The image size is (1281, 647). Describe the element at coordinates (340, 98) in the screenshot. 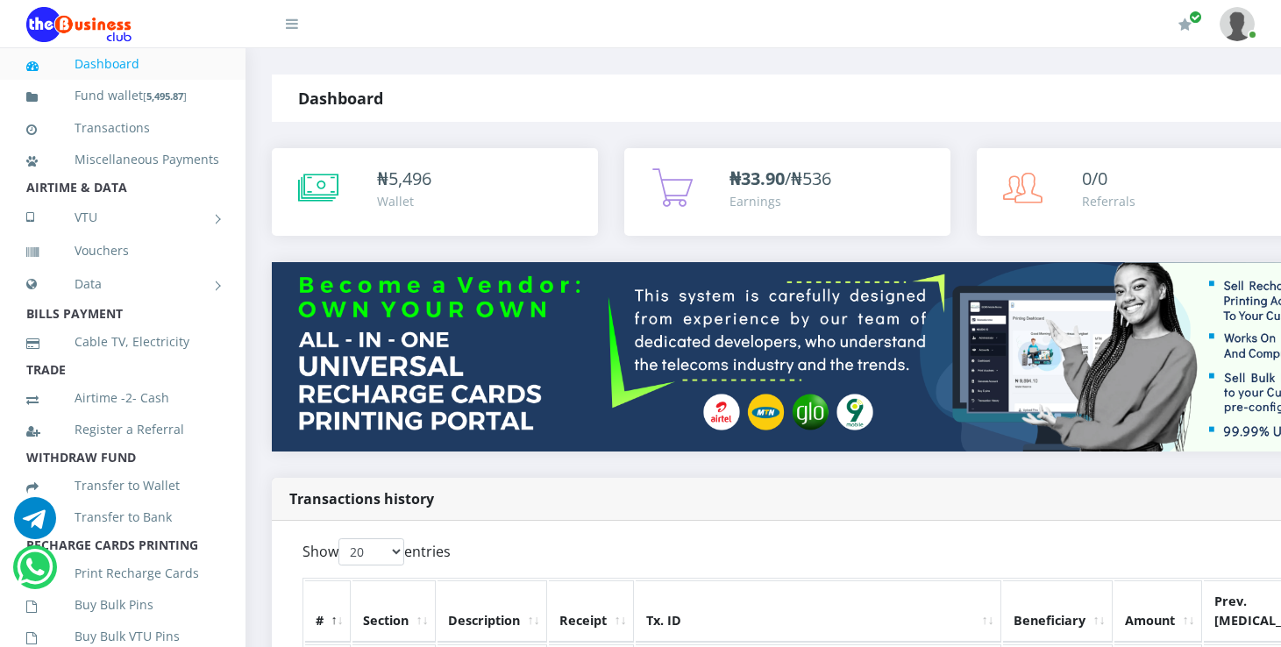

I see `strong: Dashboard` at that location.